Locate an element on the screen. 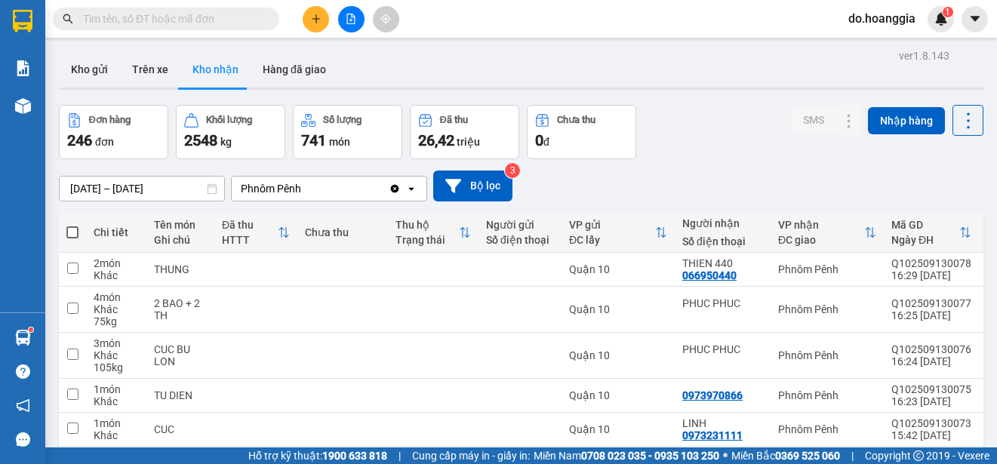  button: Kho gửi is located at coordinates (89, 69).